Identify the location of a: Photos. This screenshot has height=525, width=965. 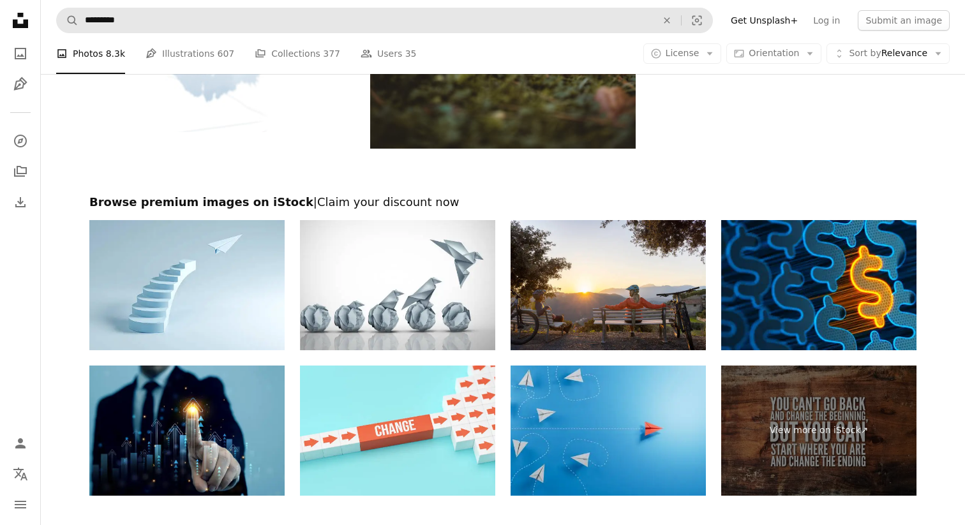
(20, 54).